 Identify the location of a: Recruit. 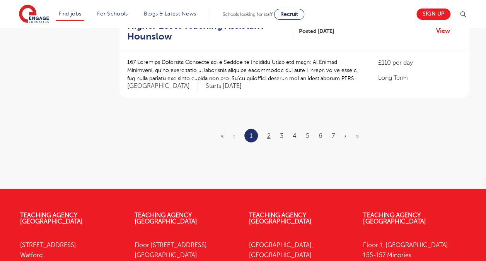
(289, 14).